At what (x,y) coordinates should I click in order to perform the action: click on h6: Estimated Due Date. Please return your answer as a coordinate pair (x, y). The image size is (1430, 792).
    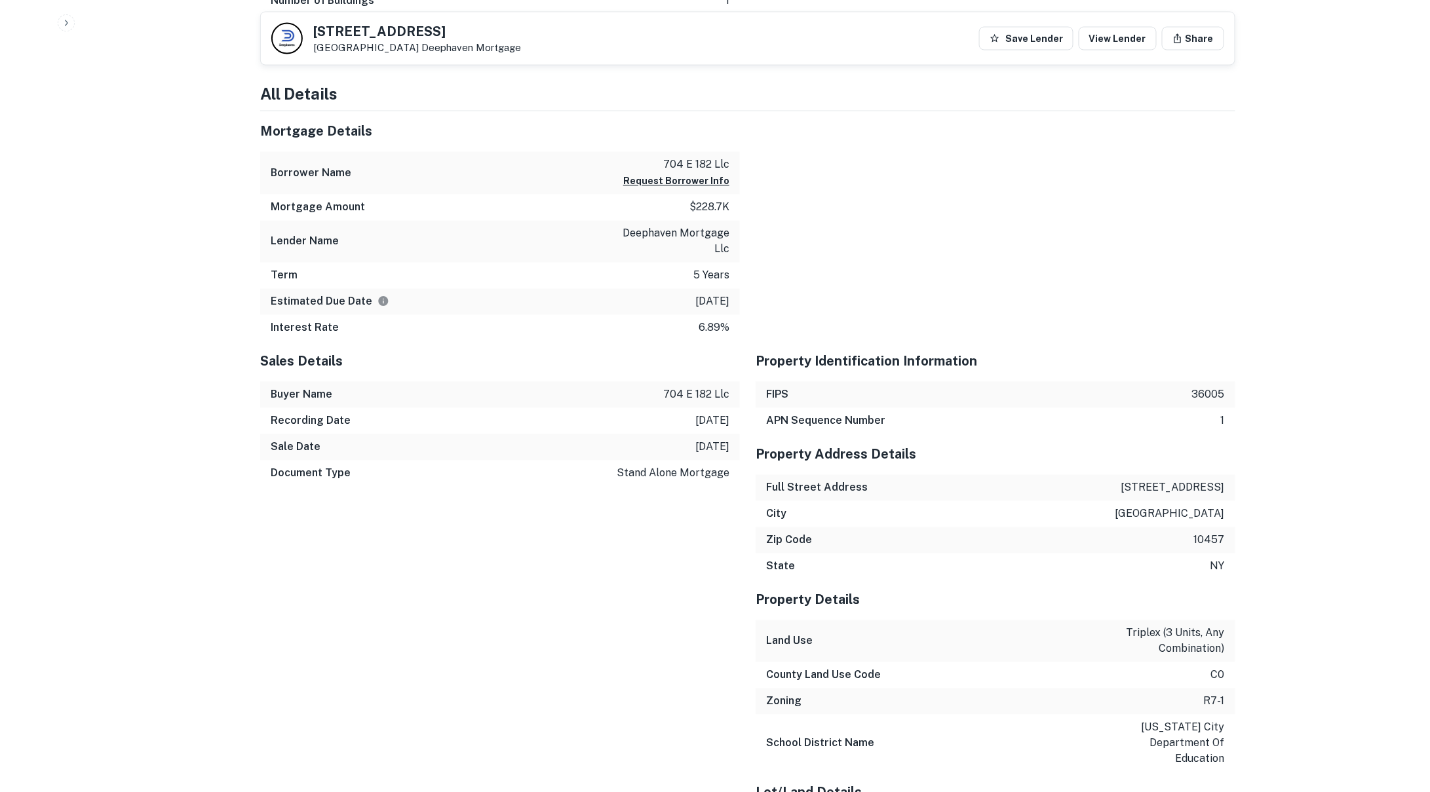
    Looking at the image, I should click on (330, 302).